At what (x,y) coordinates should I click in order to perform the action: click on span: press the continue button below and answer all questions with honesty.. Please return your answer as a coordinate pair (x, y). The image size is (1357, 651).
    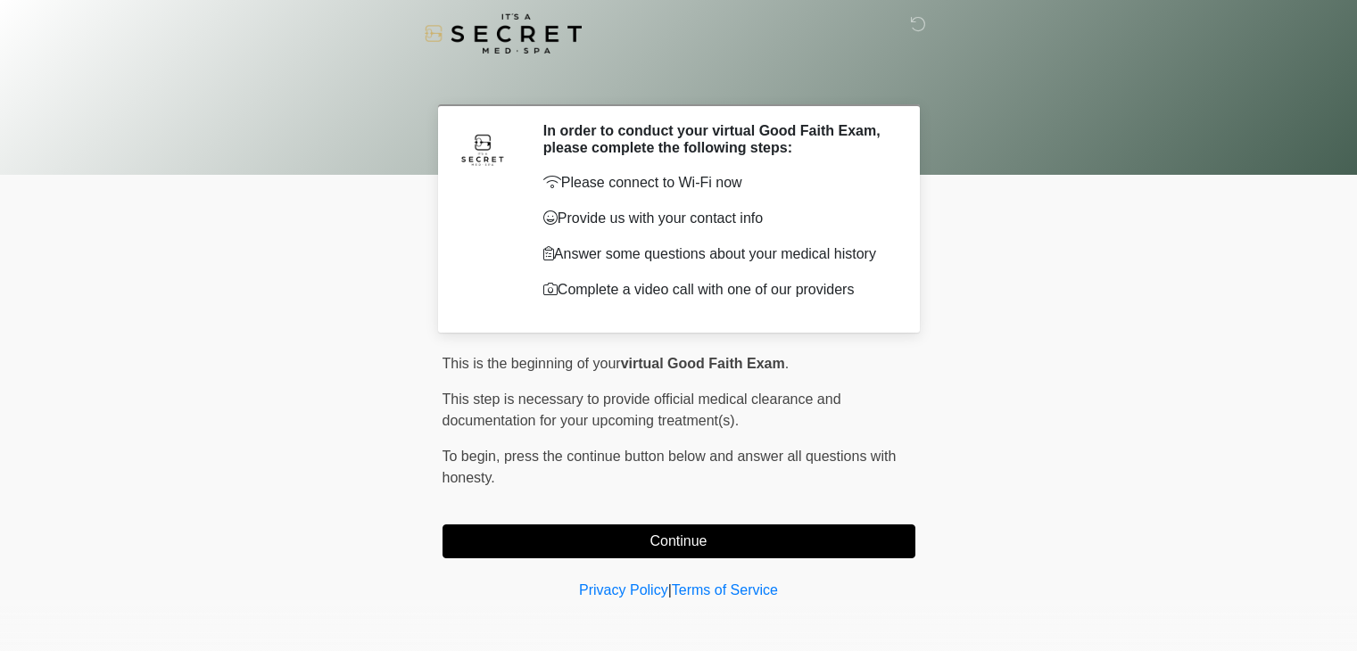
    Looking at the image, I should click on (669, 467).